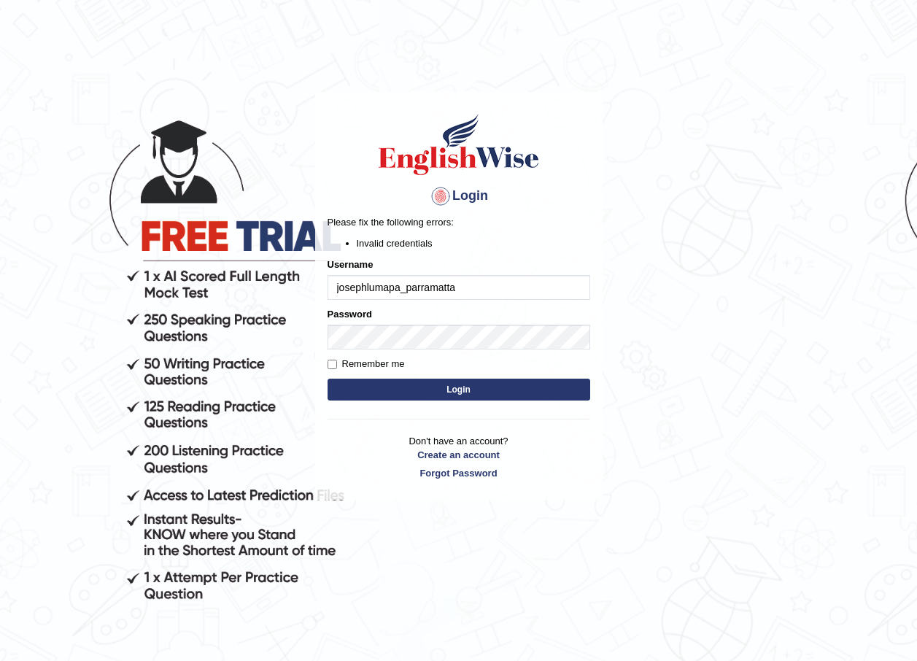 Image resolution: width=917 pixels, height=661 pixels. What do you see at coordinates (459, 145) in the screenshot?
I see `img: Logo of English Wise sign in for intelligent practice with AI` at bounding box center [459, 145].